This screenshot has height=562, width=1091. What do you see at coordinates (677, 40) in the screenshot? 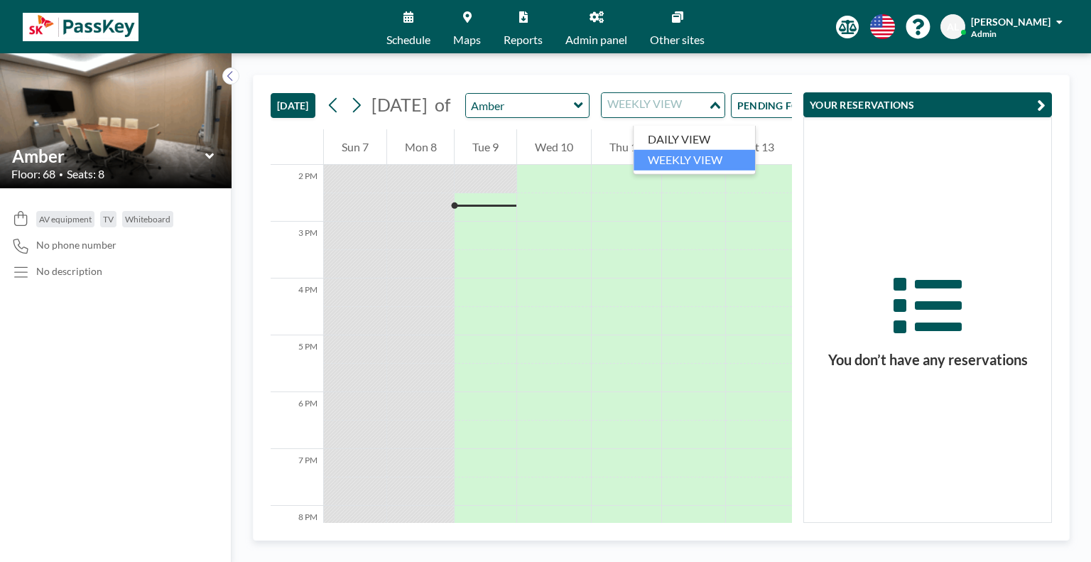
I see `span: Other sites` at bounding box center [677, 40].